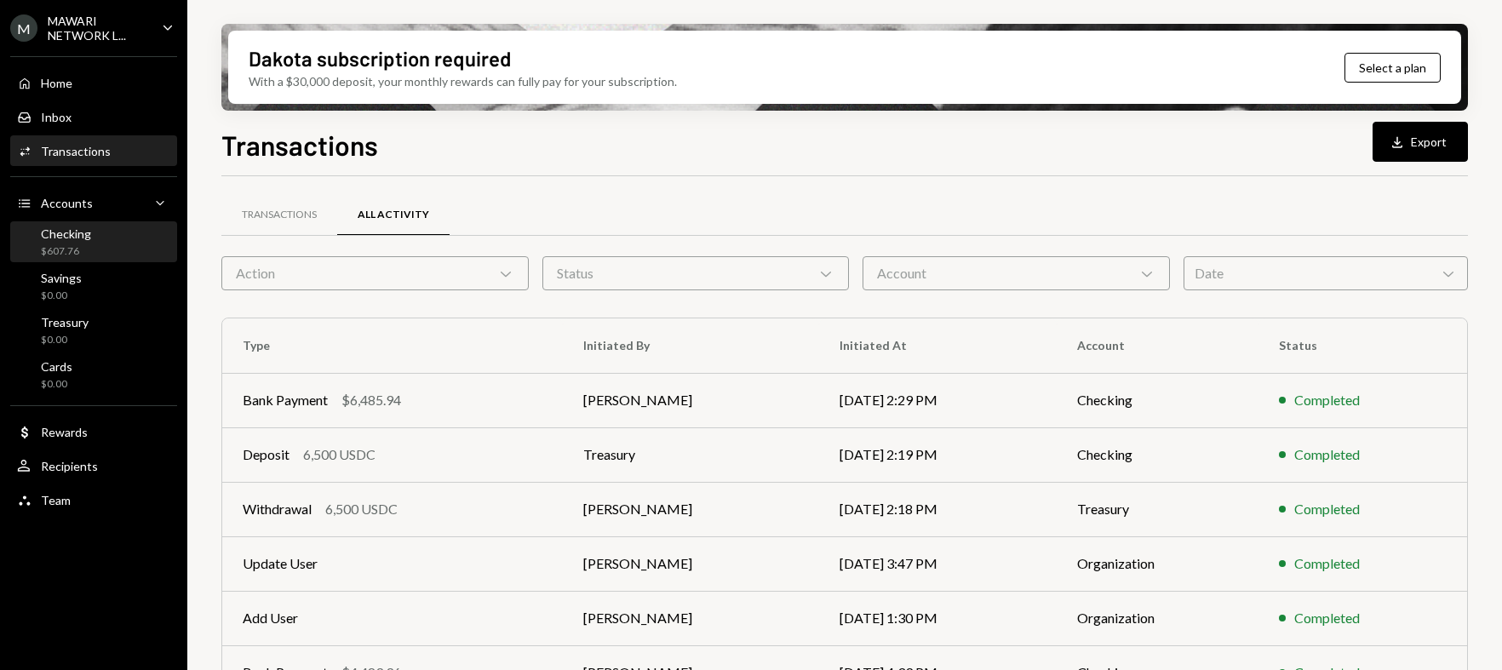 The image size is (1502, 670). Describe the element at coordinates (94, 330) in the screenshot. I see `a: Treasury$0.00` at that location.